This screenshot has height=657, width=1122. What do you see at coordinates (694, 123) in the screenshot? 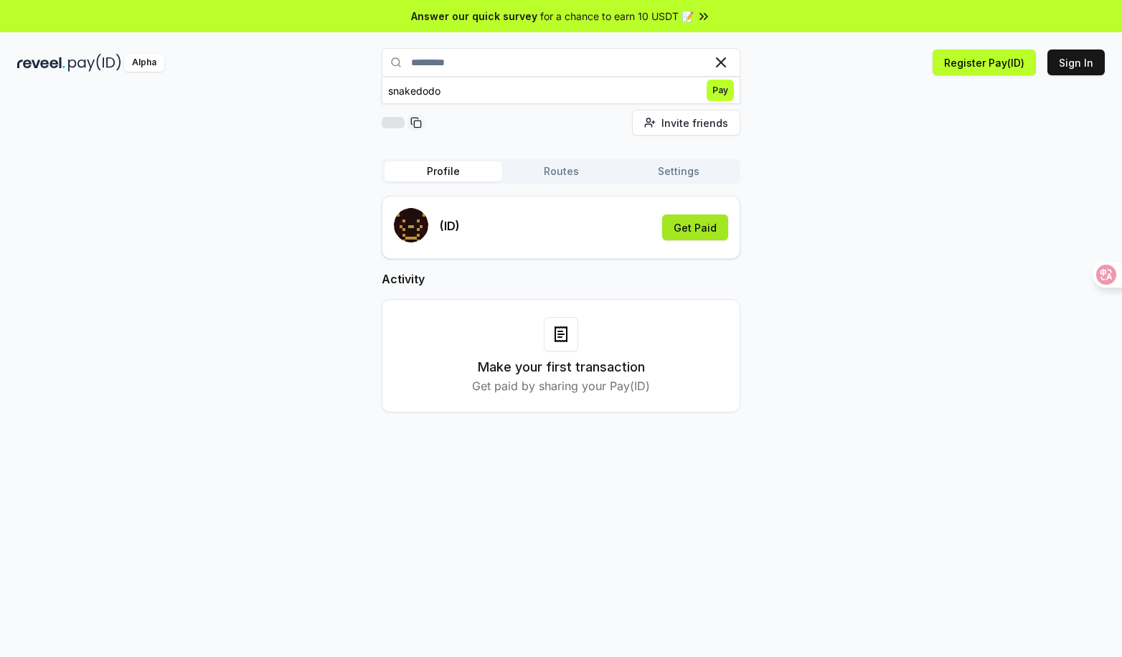
I see `span: Invite friends` at bounding box center [694, 123].